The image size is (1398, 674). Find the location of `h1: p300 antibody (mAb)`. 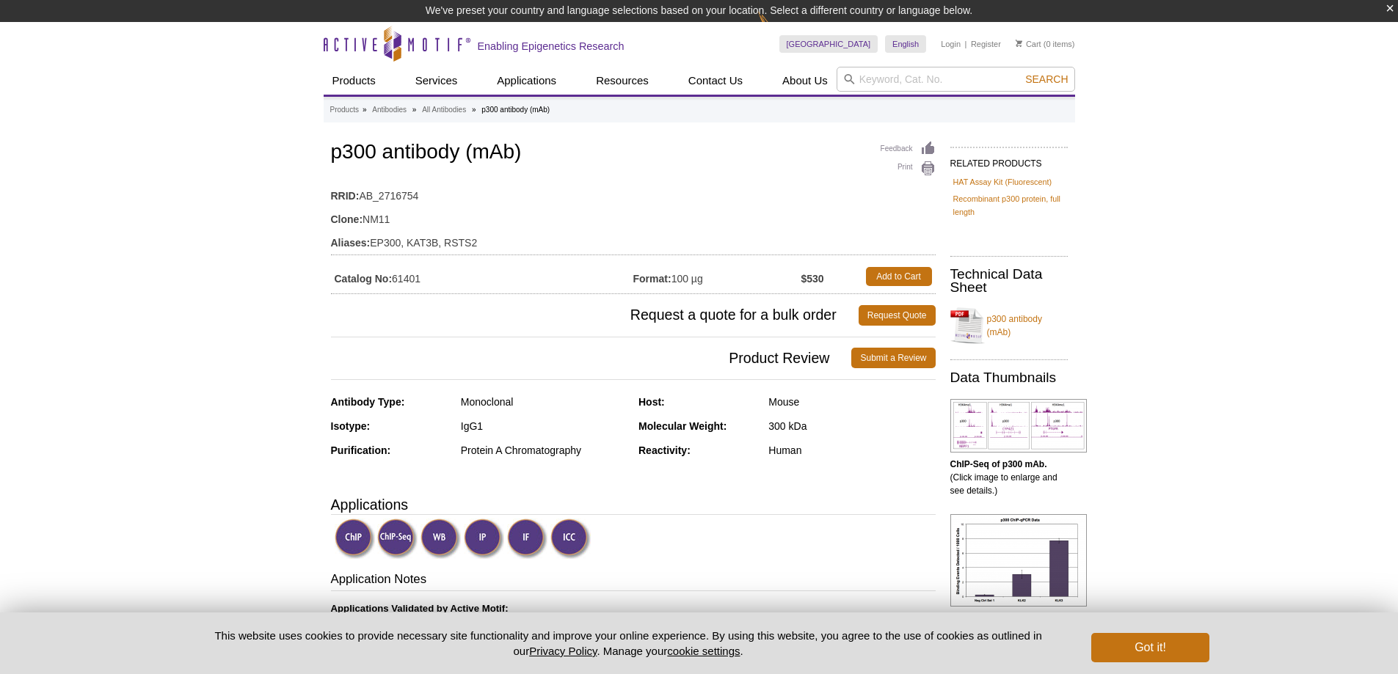

h1: p300 antibody (mAb) is located at coordinates (633, 153).